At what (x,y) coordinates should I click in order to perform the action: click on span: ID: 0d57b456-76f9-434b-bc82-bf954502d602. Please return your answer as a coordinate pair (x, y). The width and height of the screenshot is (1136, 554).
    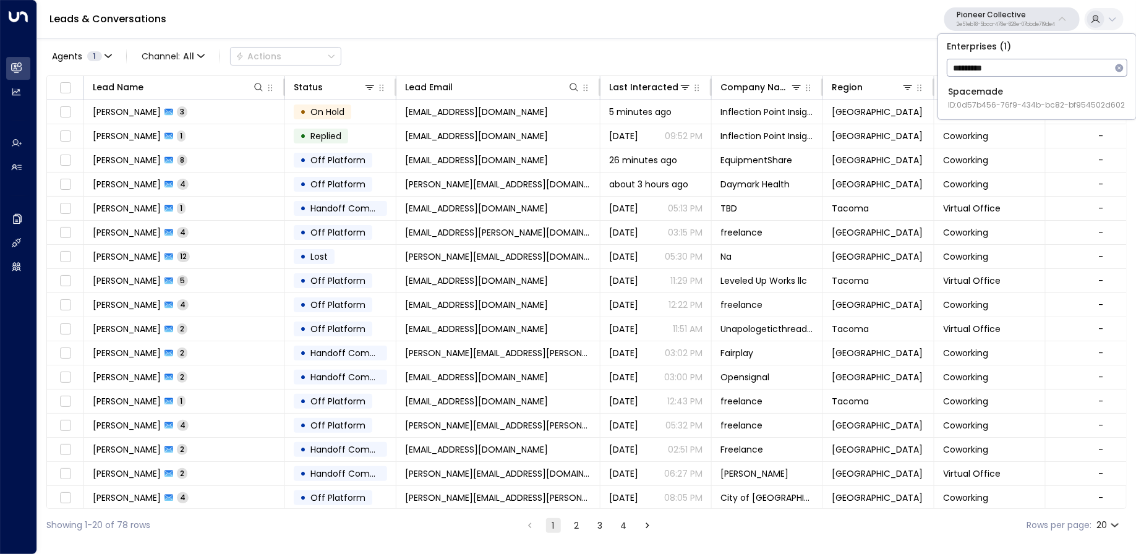
    Looking at the image, I should click on (1037, 105).